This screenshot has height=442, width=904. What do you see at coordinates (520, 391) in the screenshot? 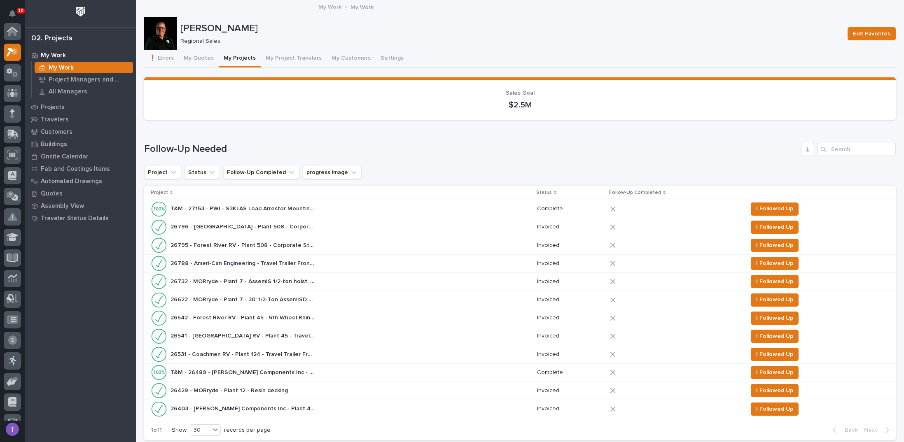
I see `tr: 26429 - MORryde - Plant 12 - Resin decking26429 - MORryde - Plant 12 - Resin decking InvoicedI Fo...` at bounding box center [520, 391].